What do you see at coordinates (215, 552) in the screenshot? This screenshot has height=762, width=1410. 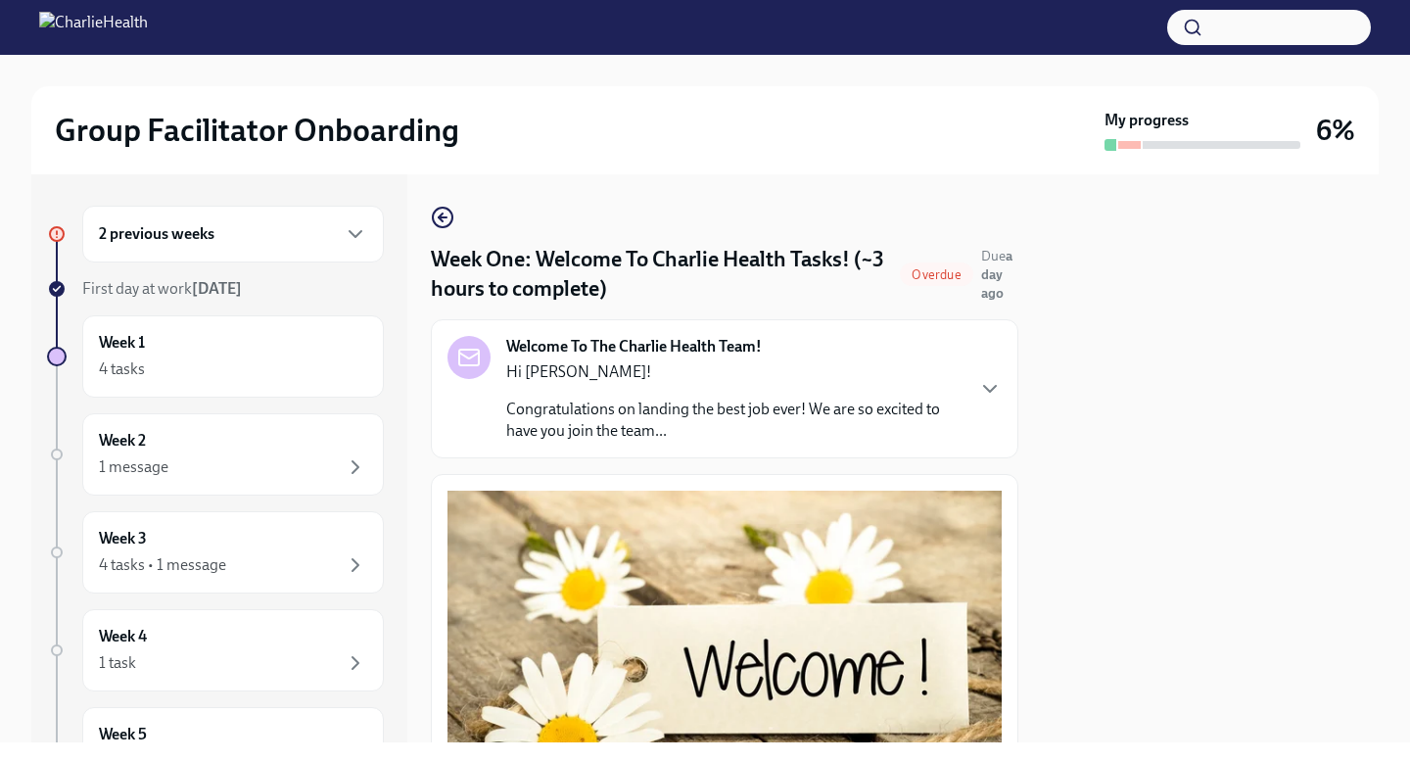 I see `a: Week 34 tasks • 1 message` at bounding box center [215, 552].